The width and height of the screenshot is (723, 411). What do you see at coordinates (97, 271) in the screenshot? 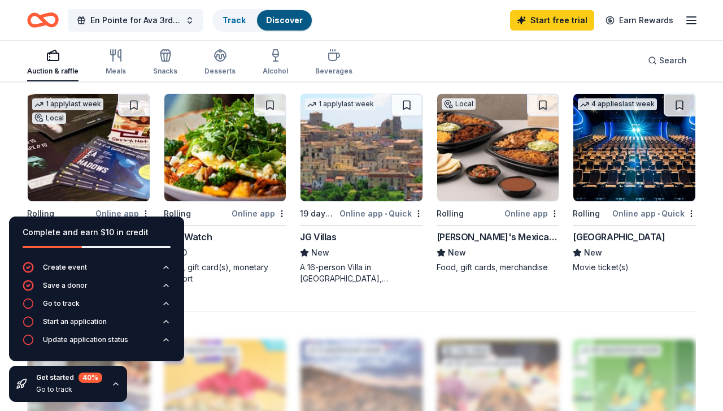
I see `button: Create event` at bounding box center [97, 271].